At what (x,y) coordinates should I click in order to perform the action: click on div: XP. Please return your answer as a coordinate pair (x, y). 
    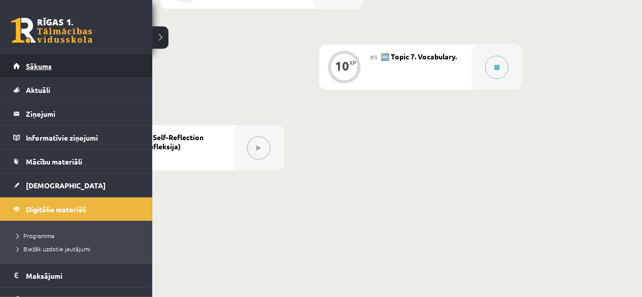
    Looking at the image, I should click on (353, 62).